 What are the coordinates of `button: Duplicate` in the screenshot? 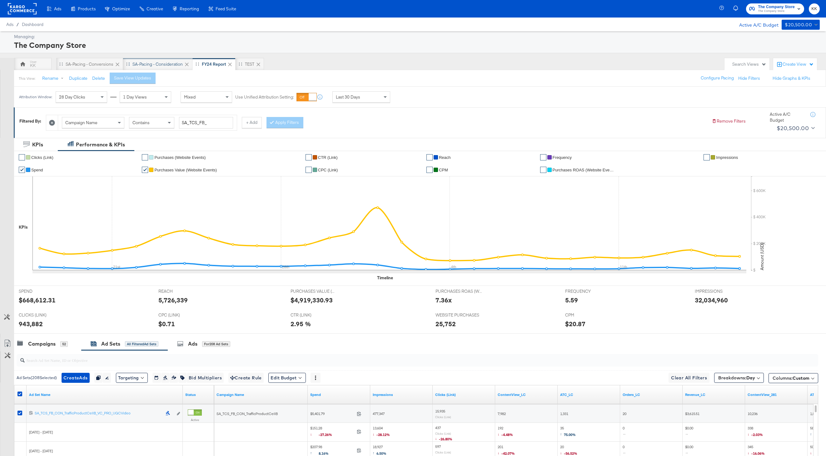 It's located at (78, 78).